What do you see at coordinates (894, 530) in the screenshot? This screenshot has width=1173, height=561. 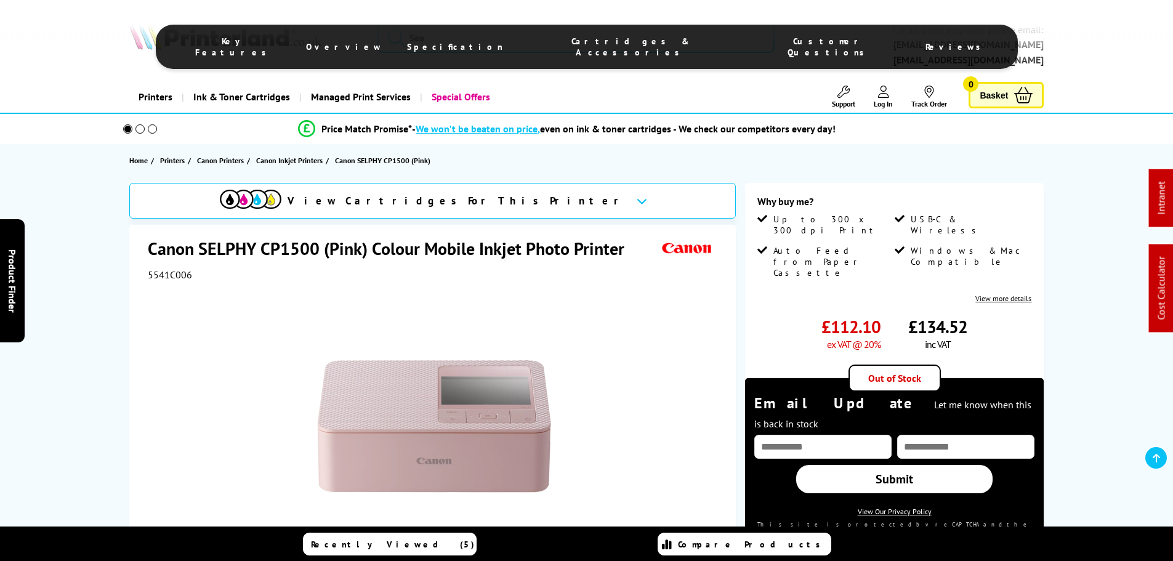 I see `div: This site is protected by reCAPTCHA and the Google and apply.` at bounding box center [894, 530].